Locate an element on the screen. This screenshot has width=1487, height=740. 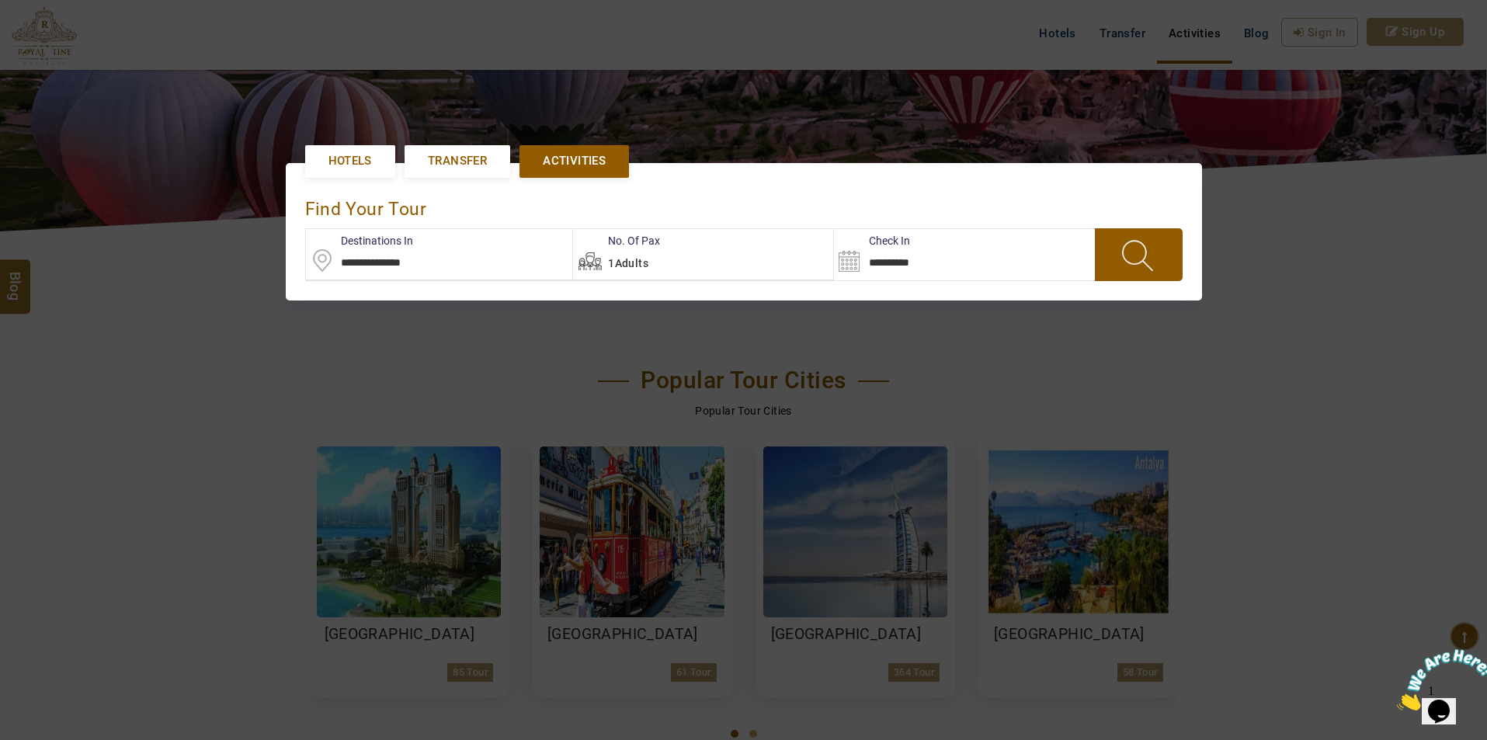
a: Hotels is located at coordinates (350, 161).